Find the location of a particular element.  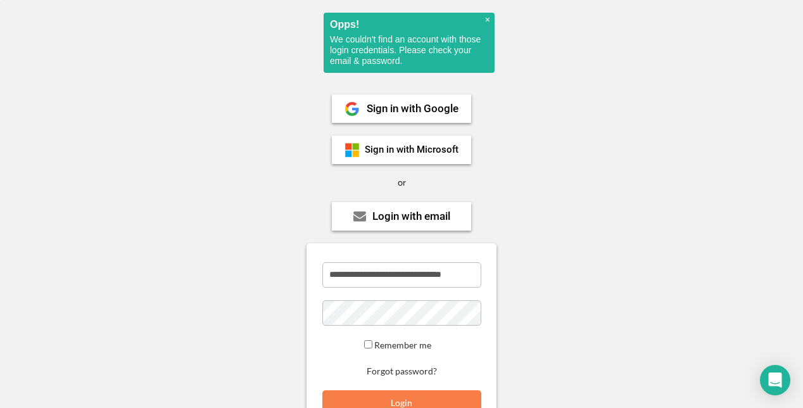

img: 1024px-Google__G__Logo.svg.png is located at coordinates (352, 109).